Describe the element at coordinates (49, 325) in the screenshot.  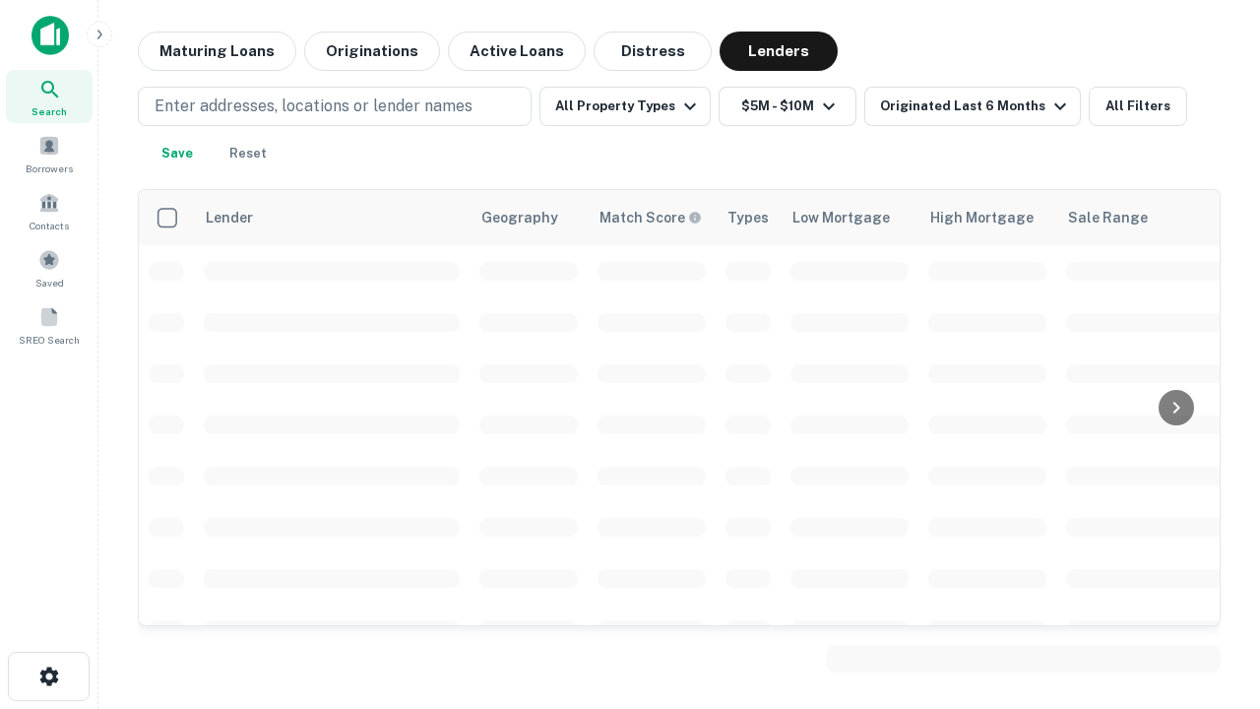
I see `div: SREO Search` at that location.